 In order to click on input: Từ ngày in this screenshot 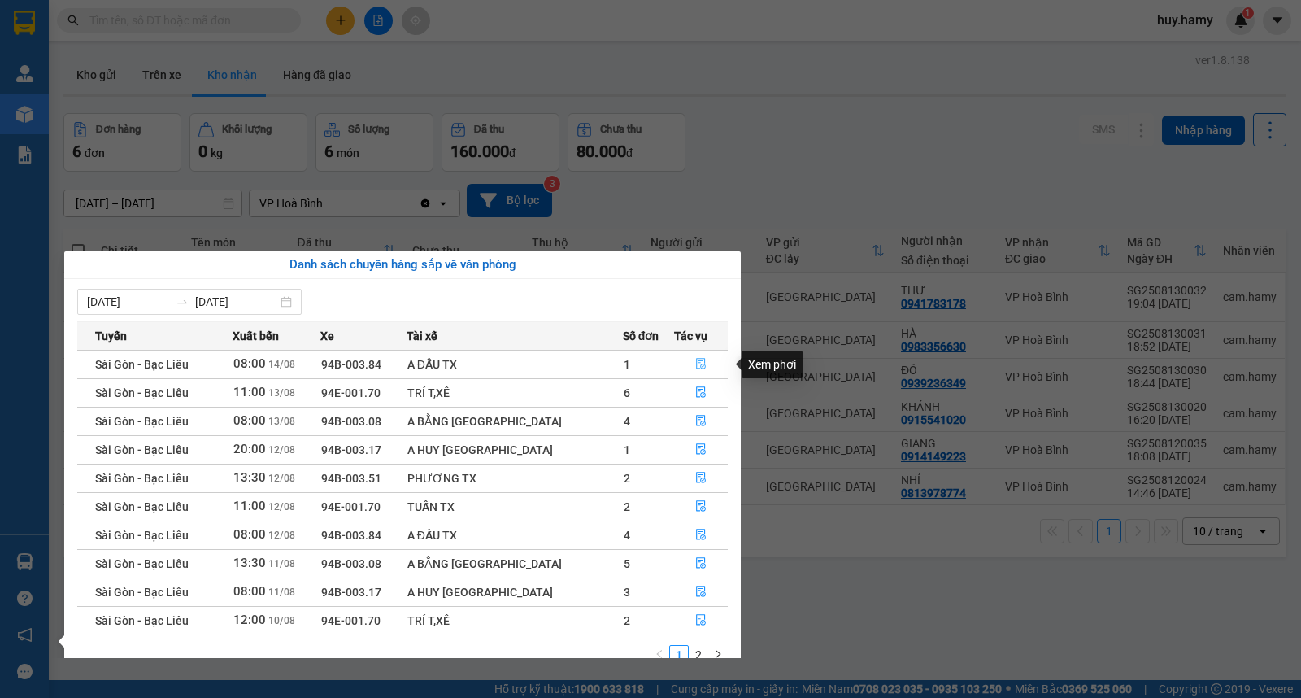, I will do `click(128, 302)`.